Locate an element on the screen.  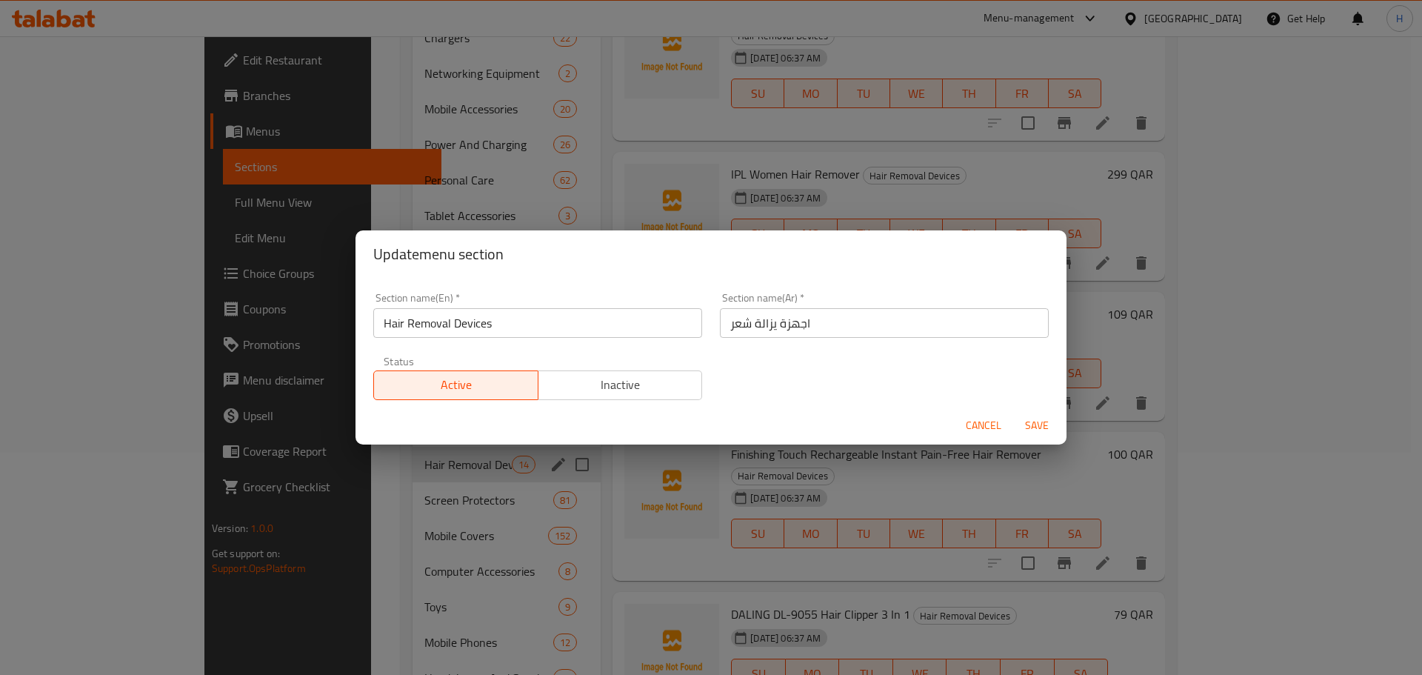
button: Cancel is located at coordinates (983, 425).